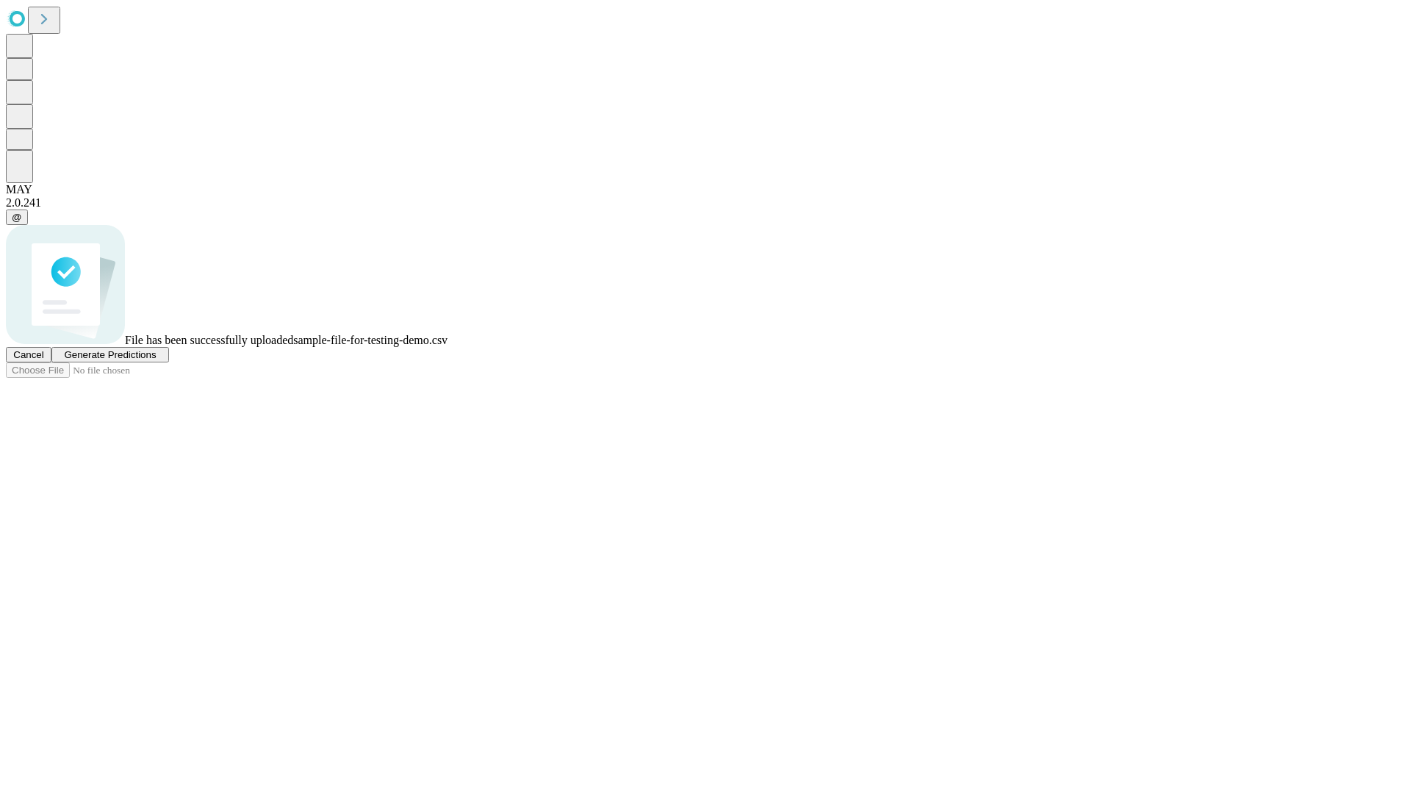  Describe the element at coordinates (29, 354) in the screenshot. I see `span: Cancel` at that location.